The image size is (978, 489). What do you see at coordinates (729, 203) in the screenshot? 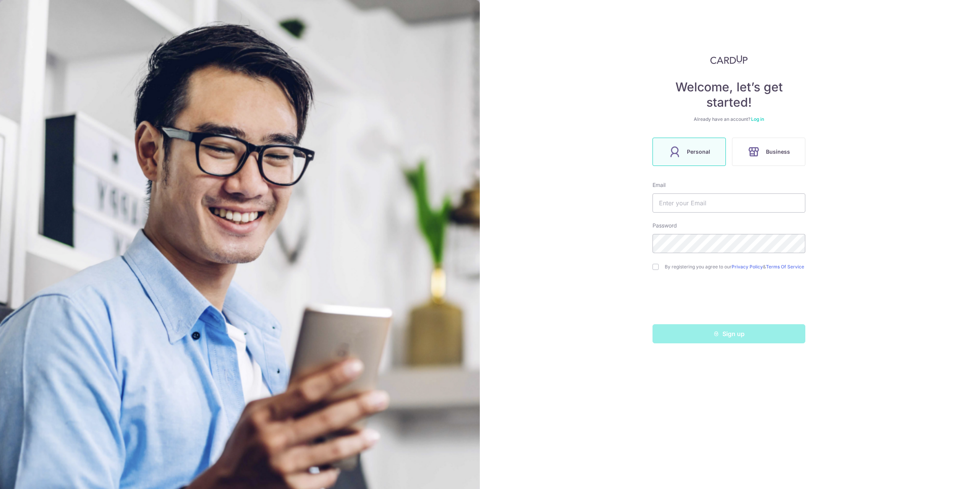
I see `input: Enter your Email` at bounding box center [729, 203].